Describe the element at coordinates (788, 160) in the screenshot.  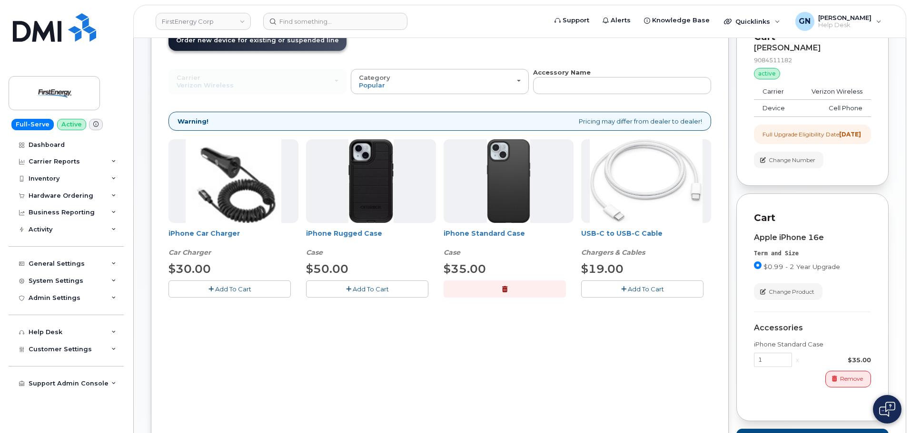
I see `button: Change Number` at that location.